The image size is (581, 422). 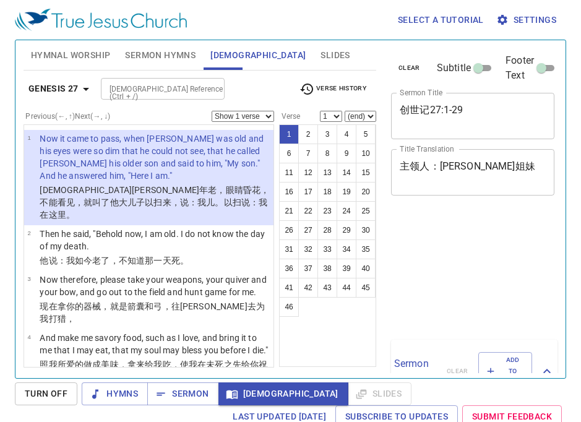 I want to click on span: Subtitle, so click(x=454, y=68).